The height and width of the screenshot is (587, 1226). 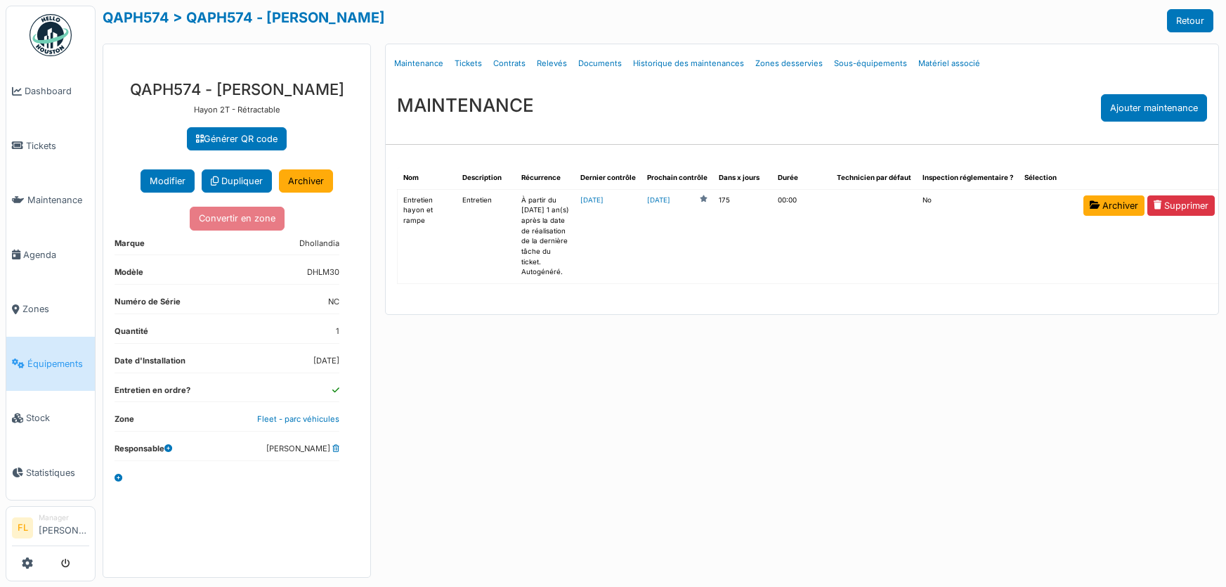 I want to click on a: Équipements, so click(x=51, y=364).